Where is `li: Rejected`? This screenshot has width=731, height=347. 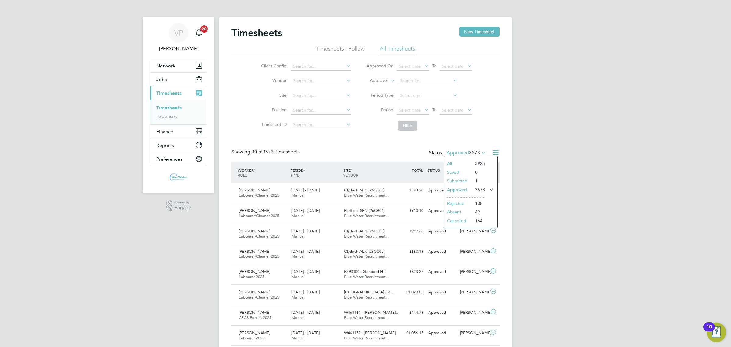
li: Rejected is located at coordinates (458, 203).